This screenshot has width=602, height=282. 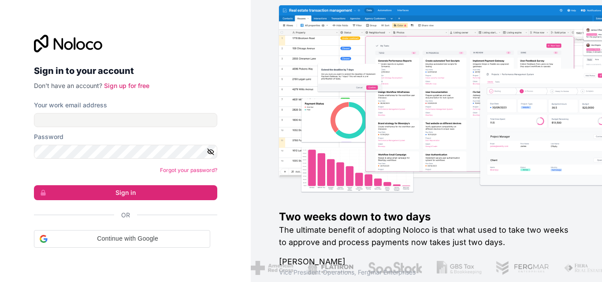 I want to click on label: Your work email address, so click(x=70, y=105).